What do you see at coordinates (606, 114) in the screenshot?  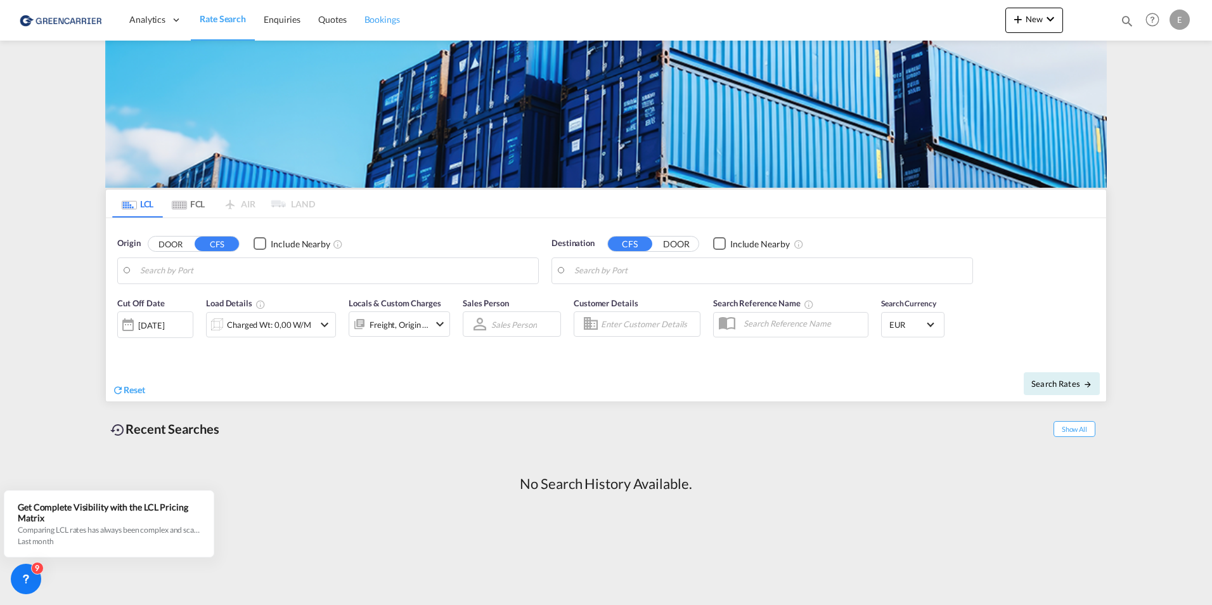 I see `img: GreenCarrierFCL_LCL.png` at bounding box center [606, 114].